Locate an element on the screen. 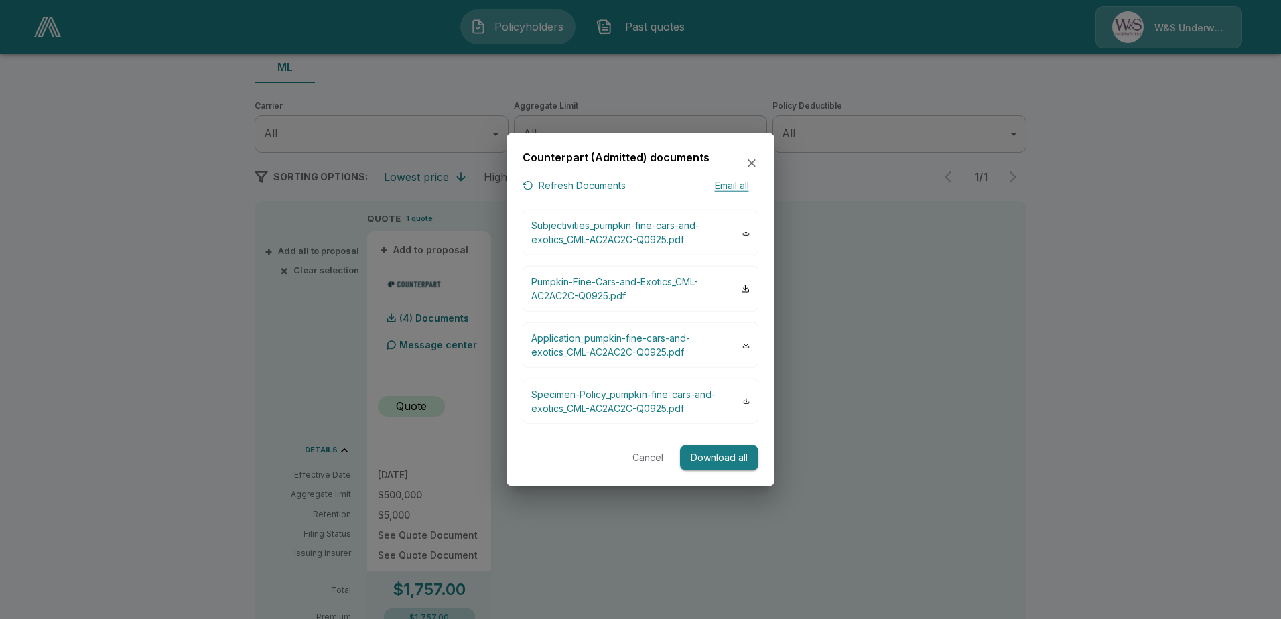 The image size is (1281, 619). button: Subjectivities_pumpkin-fine-cars-and-exotics_CML-AC2AC2C-Q0925.pdf is located at coordinates (640, 232).